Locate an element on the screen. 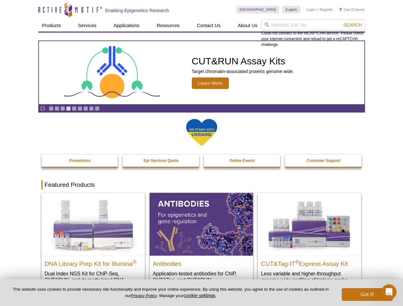  a: Toggle autoplay is located at coordinates (42, 109).